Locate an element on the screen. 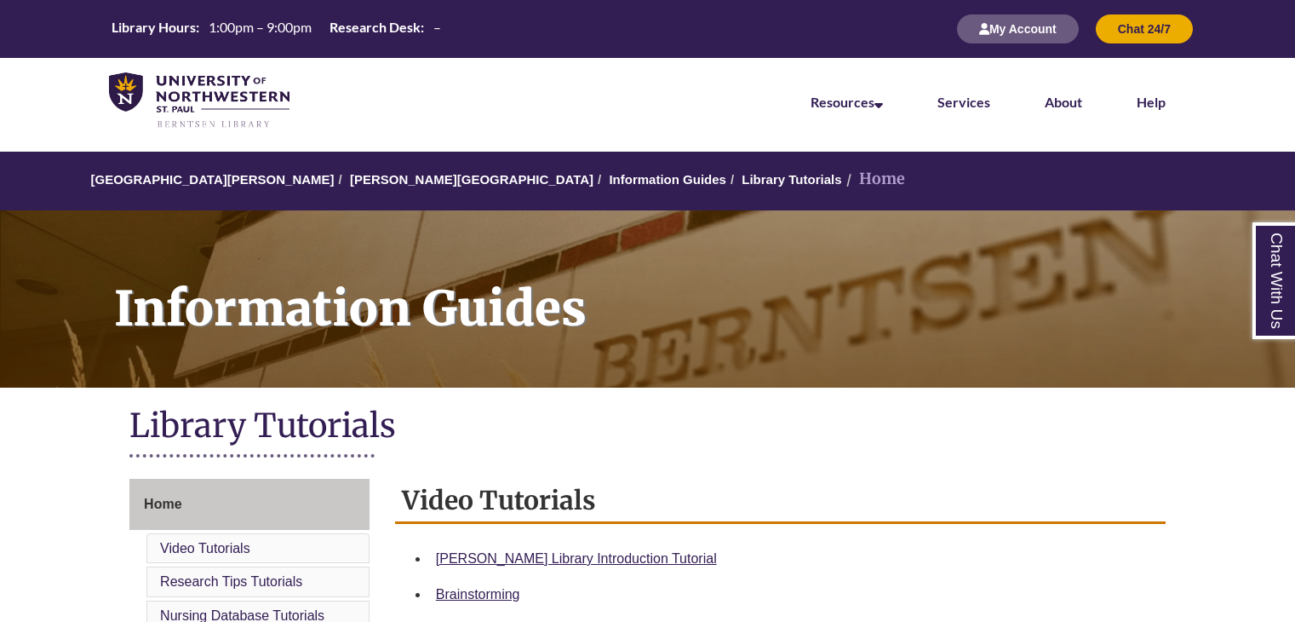  h1: Information Guides is located at coordinates (695, 288).